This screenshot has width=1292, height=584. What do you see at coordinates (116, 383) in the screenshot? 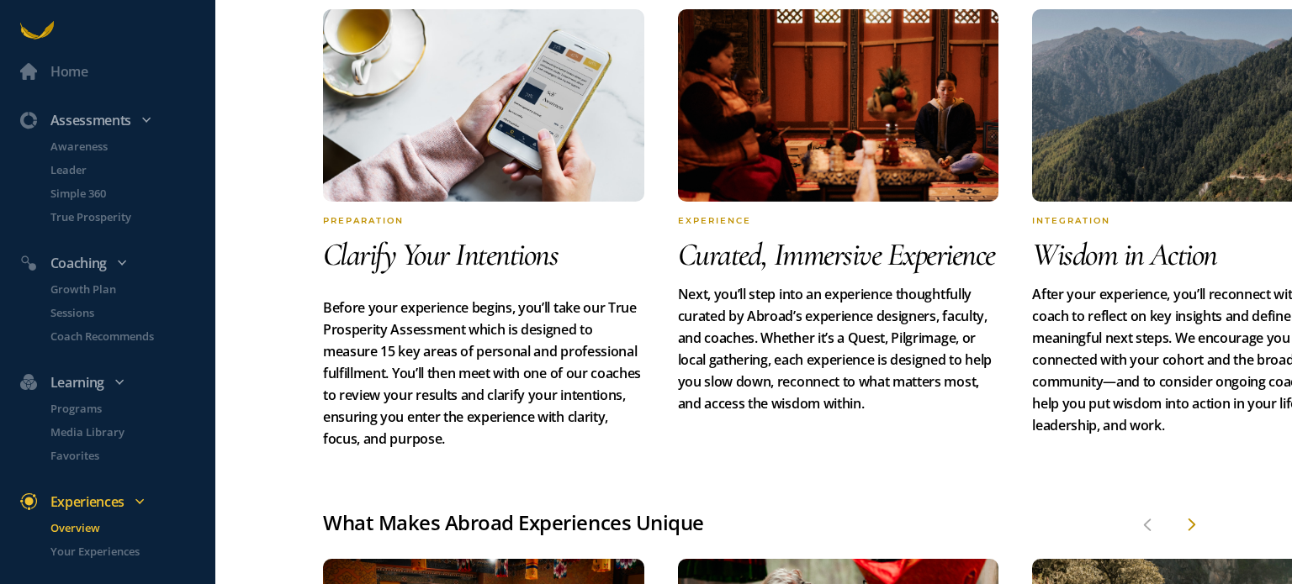
I see `div: Learning` at bounding box center [116, 383].